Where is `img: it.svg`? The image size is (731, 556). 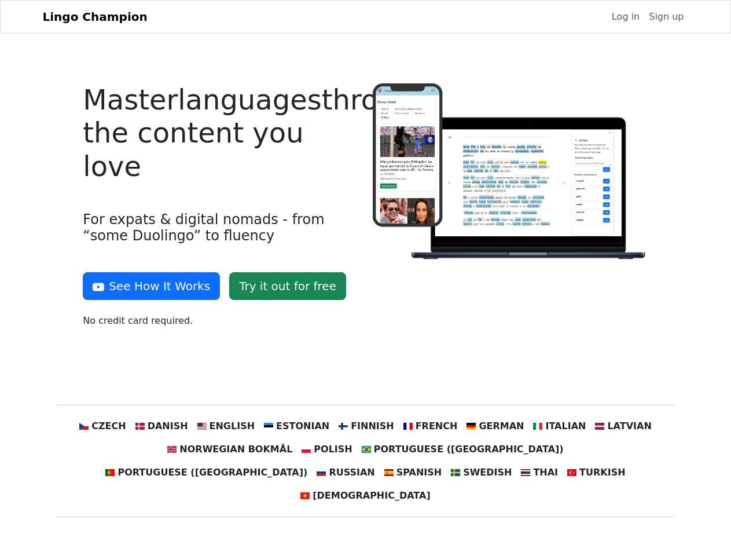
img: it.svg is located at coordinates (538, 426).